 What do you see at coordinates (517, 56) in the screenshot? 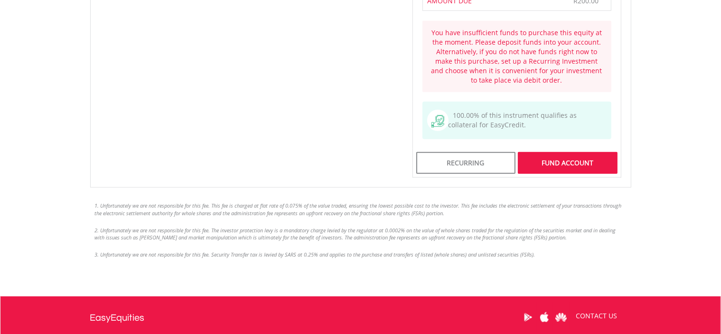
I see `div: You have insufficient funds to purchase this equity at the moment. Please deposit funds into your...` at bounding box center [517, 56].